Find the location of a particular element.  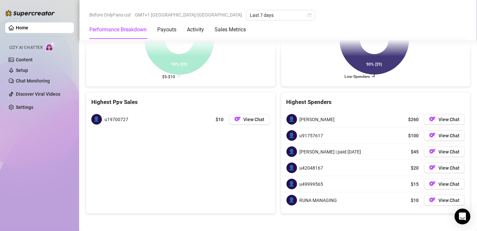

div: Highest Ppv Sales is located at coordinates (181, 102).